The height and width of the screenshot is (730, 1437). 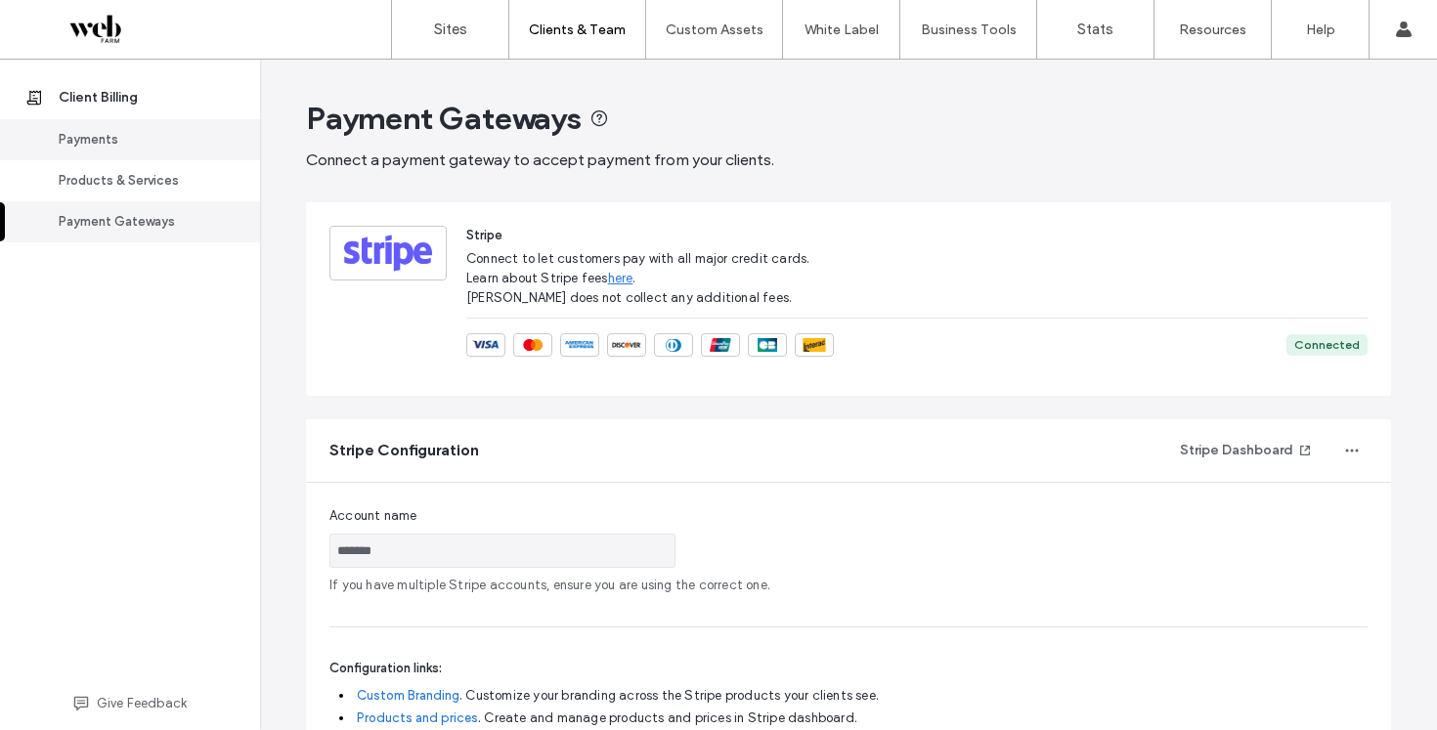 What do you see at coordinates (372, 516) in the screenshot?
I see `span: Account name` at bounding box center [372, 516].